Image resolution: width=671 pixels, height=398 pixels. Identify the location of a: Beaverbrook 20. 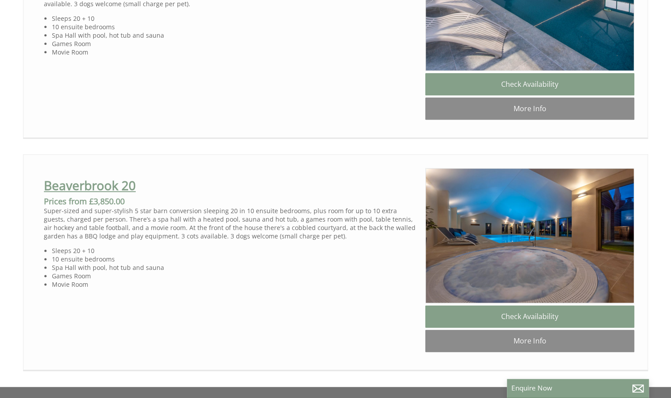
(90, 185).